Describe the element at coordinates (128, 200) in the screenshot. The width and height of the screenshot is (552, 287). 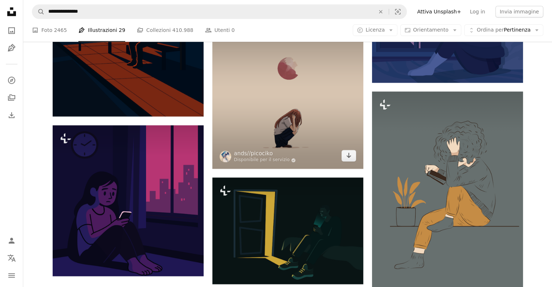
I see `a: Una persona sola sta usando il proprio telefono.` at that location.